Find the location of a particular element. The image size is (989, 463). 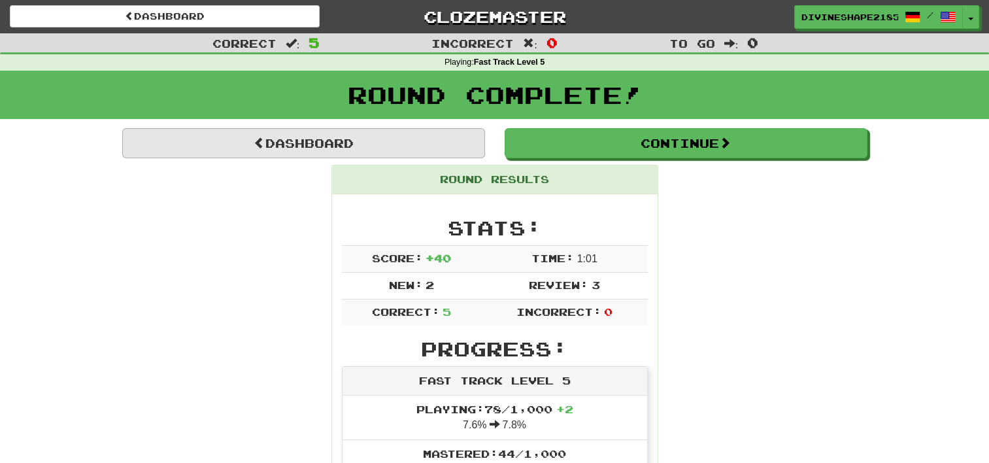

span: To go is located at coordinates (692, 43).